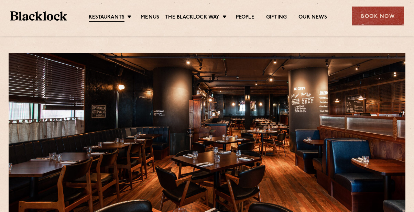  Describe the element at coordinates (150, 18) in the screenshot. I see `a: Menus` at that location.